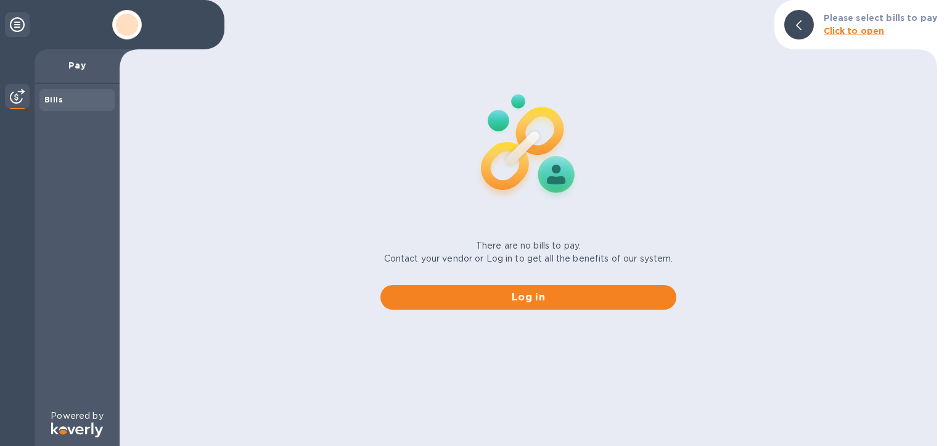  Describe the element at coordinates (529, 252) in the screenshot. I see `p: There are no bills to pay. Contact your vendor or Log in to get all the benefits of our system.` at that location.